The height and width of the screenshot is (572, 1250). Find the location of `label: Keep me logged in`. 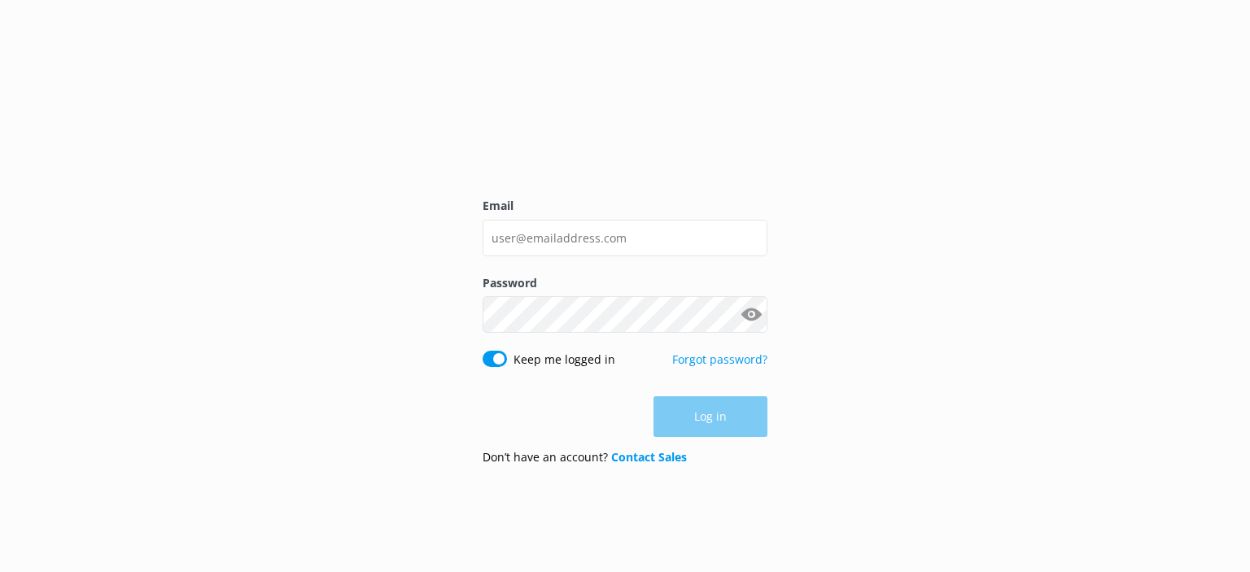

label: Keep me logged in is located at coordinates (564, 360).